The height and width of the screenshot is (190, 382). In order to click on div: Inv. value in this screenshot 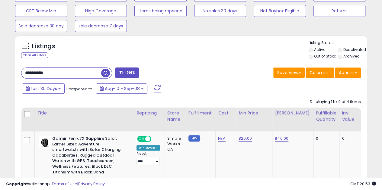, I will do `click(351, 117)`.